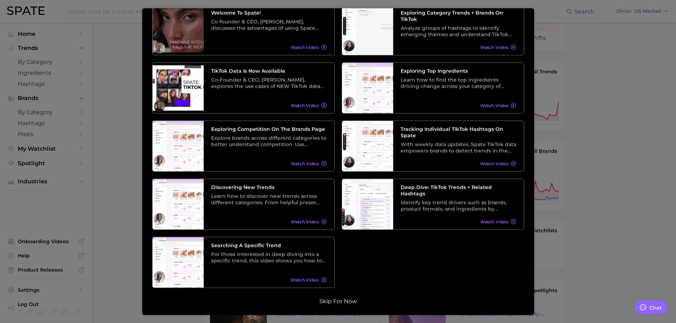 This screenshot has width=676, height=323. I want to click on h3: Discovering New Trends, so click(269, 187).